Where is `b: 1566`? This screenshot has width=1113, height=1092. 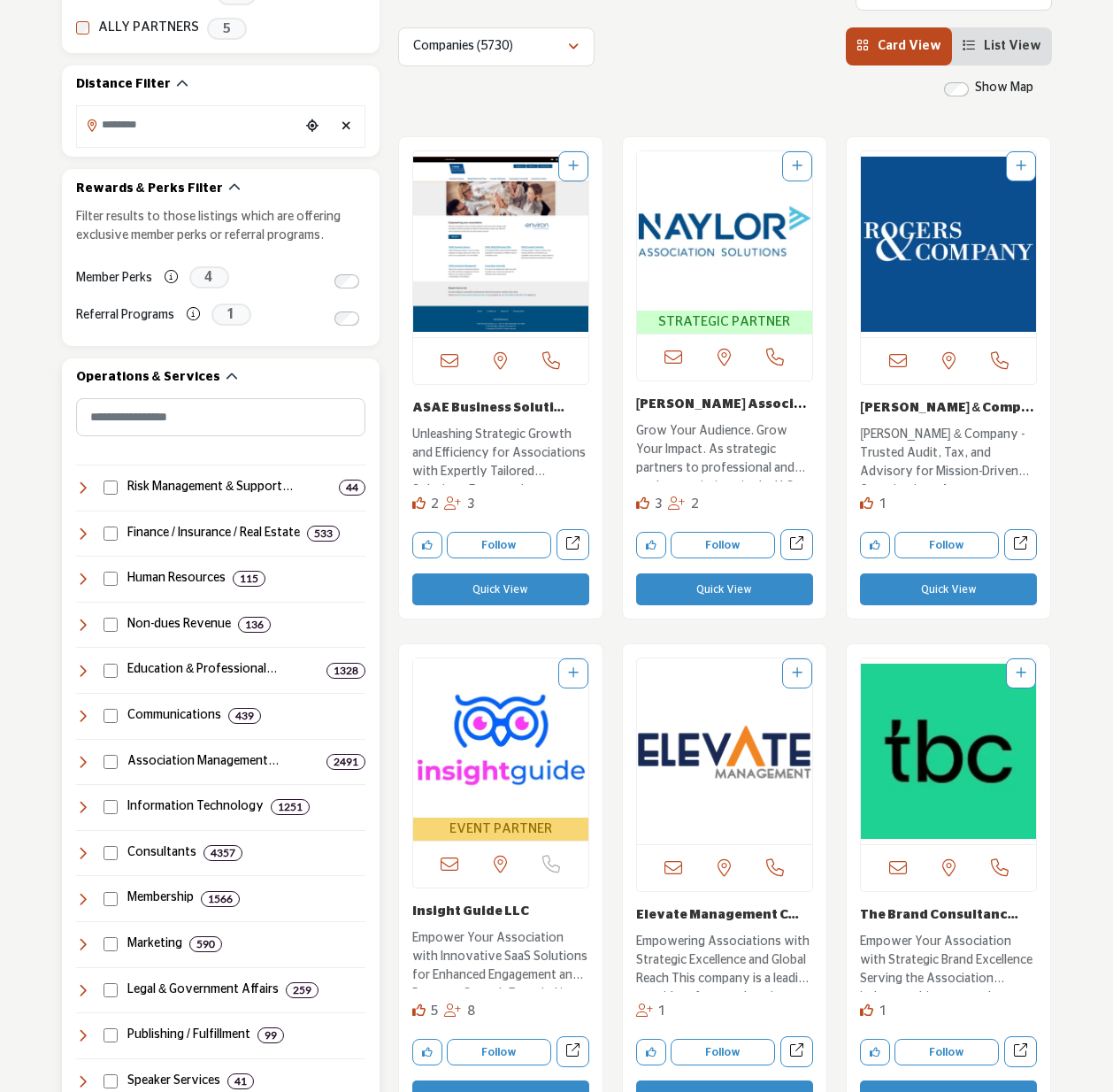
b: 1566 is located at coordinates (220, 899).